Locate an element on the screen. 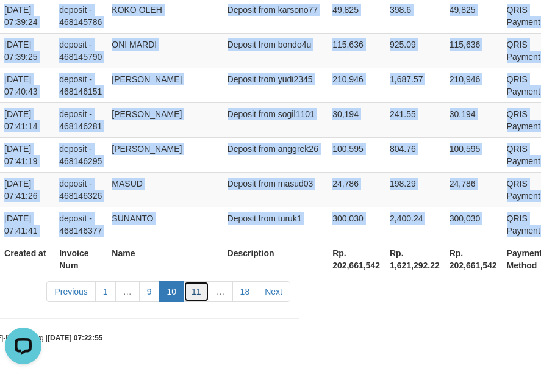  td: ONI MARDI is located at coordinates (164, 50).